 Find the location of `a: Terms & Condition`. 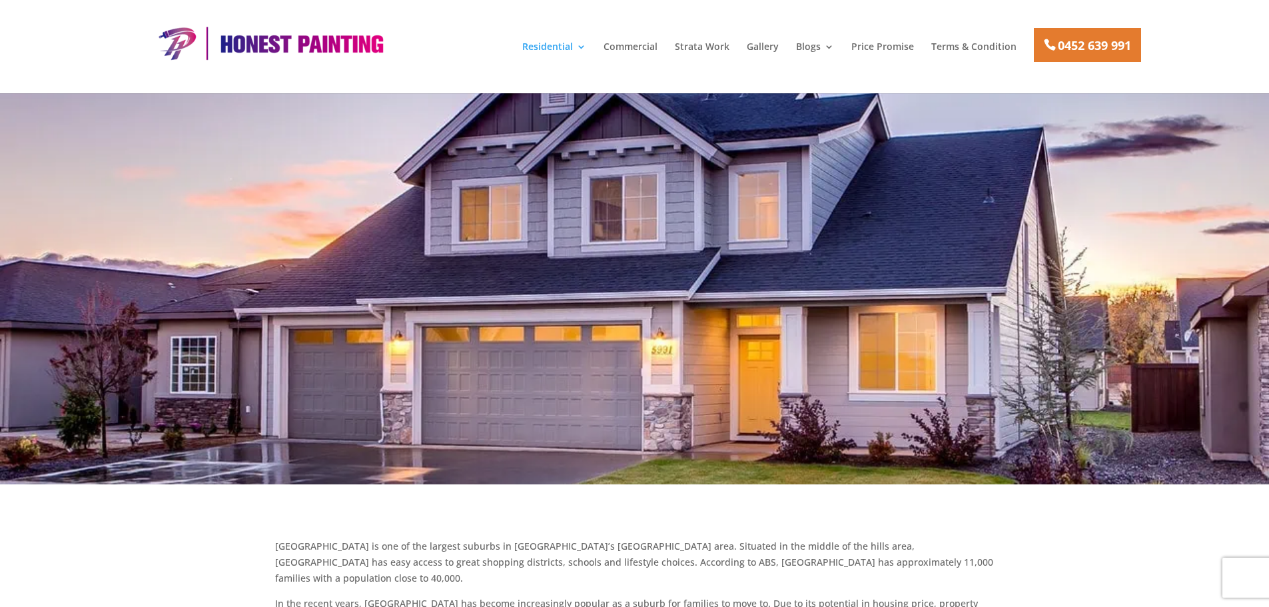

a: Terms & Condition is located at coordinates (974, 53).